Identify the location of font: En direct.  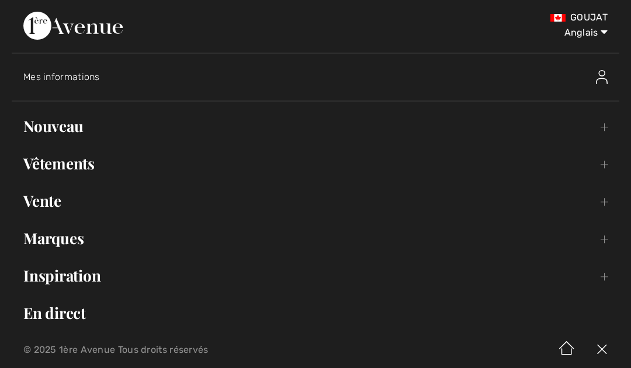
(54, 313).